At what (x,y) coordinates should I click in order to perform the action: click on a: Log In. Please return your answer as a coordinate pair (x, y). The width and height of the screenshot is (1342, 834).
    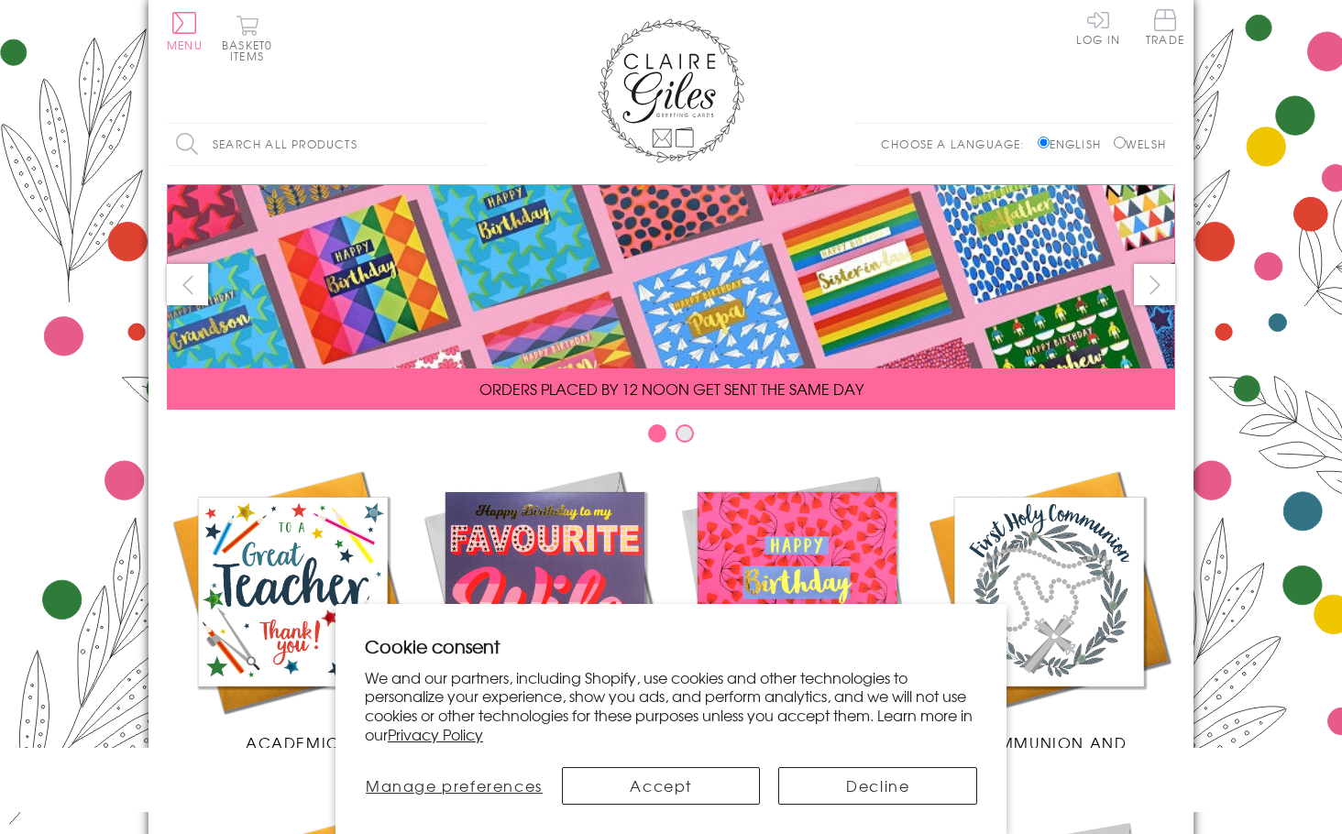
    Looking at the image, I should click on (1098, 27).